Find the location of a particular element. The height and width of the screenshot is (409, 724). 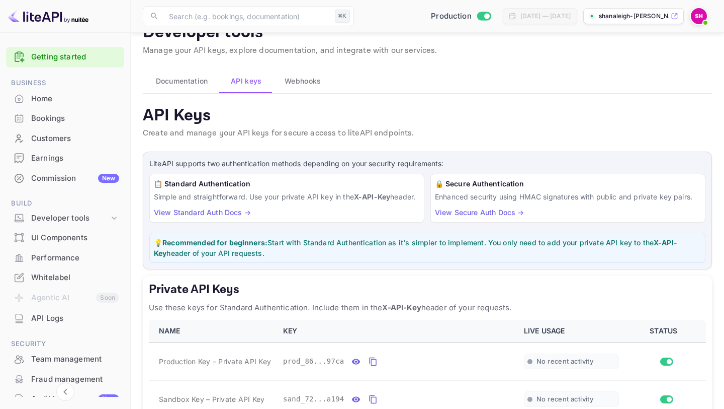

p: Enhanced security using HMAC signatures with public and private key pairs. is located at coordinates (568, 196).